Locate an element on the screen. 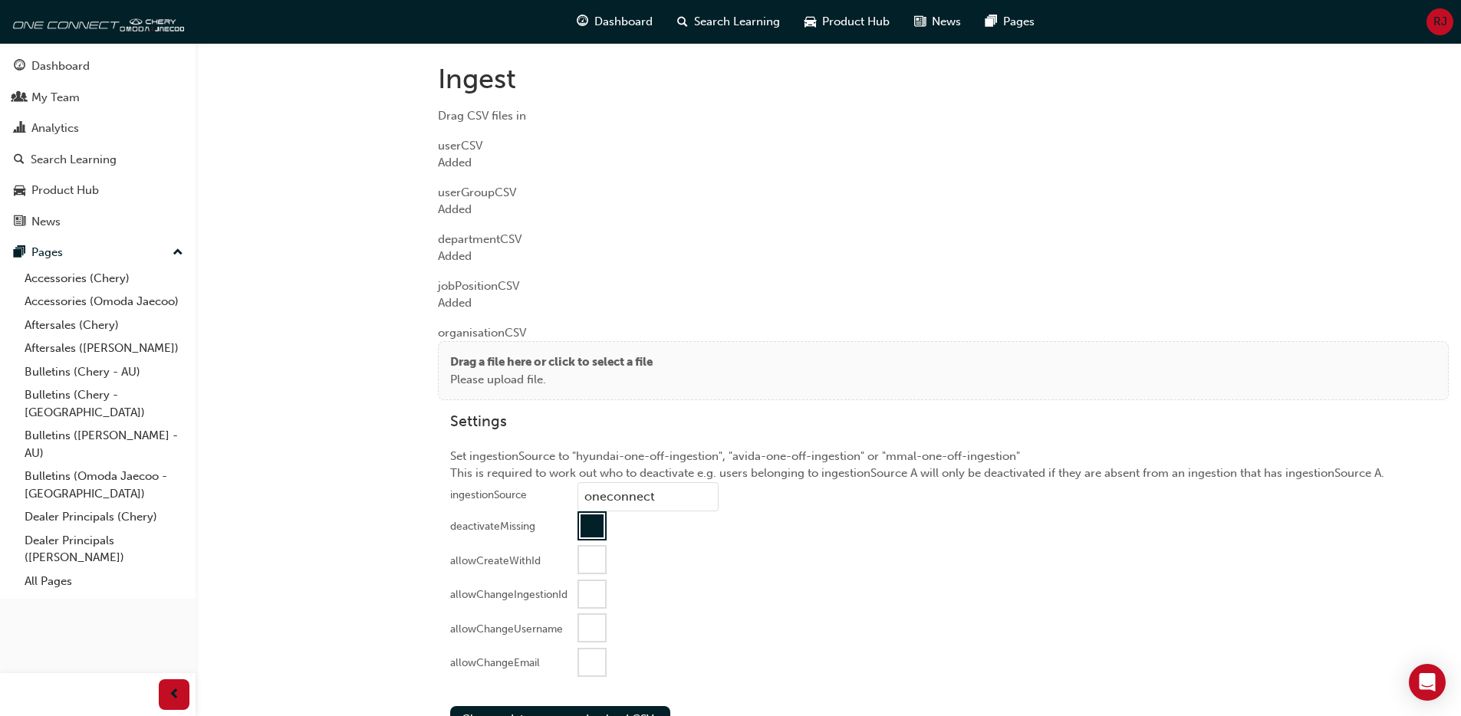  div: allowChangeIngestionId is located at coordinates (509, 595).